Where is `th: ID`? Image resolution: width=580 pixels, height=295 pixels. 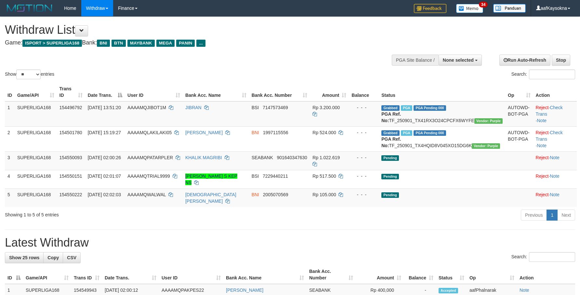 th: ID is located at coordinates (10, 92).